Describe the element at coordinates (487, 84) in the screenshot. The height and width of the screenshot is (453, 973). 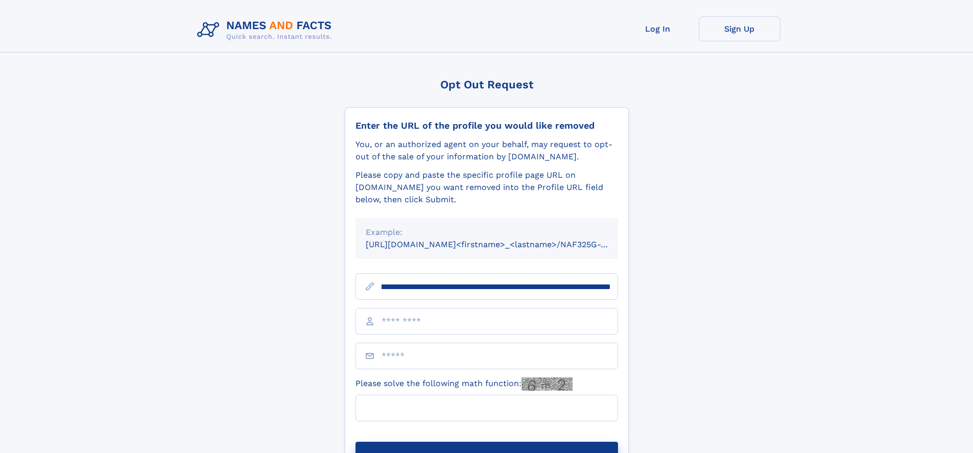
I see `div: Opt Out Request` at that location.